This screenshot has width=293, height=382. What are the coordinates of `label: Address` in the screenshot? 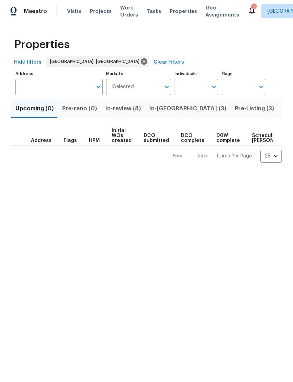 It's located at (59, 74).